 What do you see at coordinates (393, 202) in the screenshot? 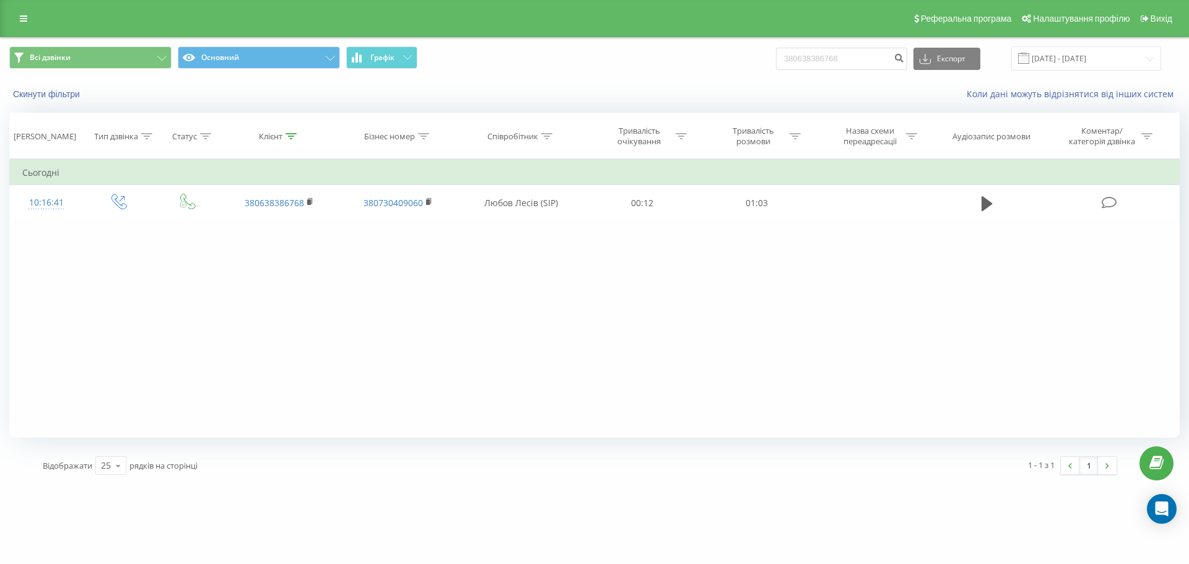
I see `a: 380730409060` at bounding box center [393, 202].